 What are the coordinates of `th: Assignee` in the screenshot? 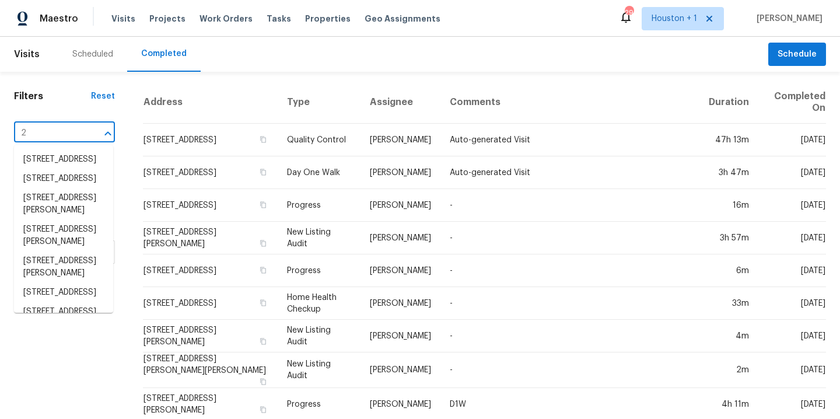 It's located at (400, 102).